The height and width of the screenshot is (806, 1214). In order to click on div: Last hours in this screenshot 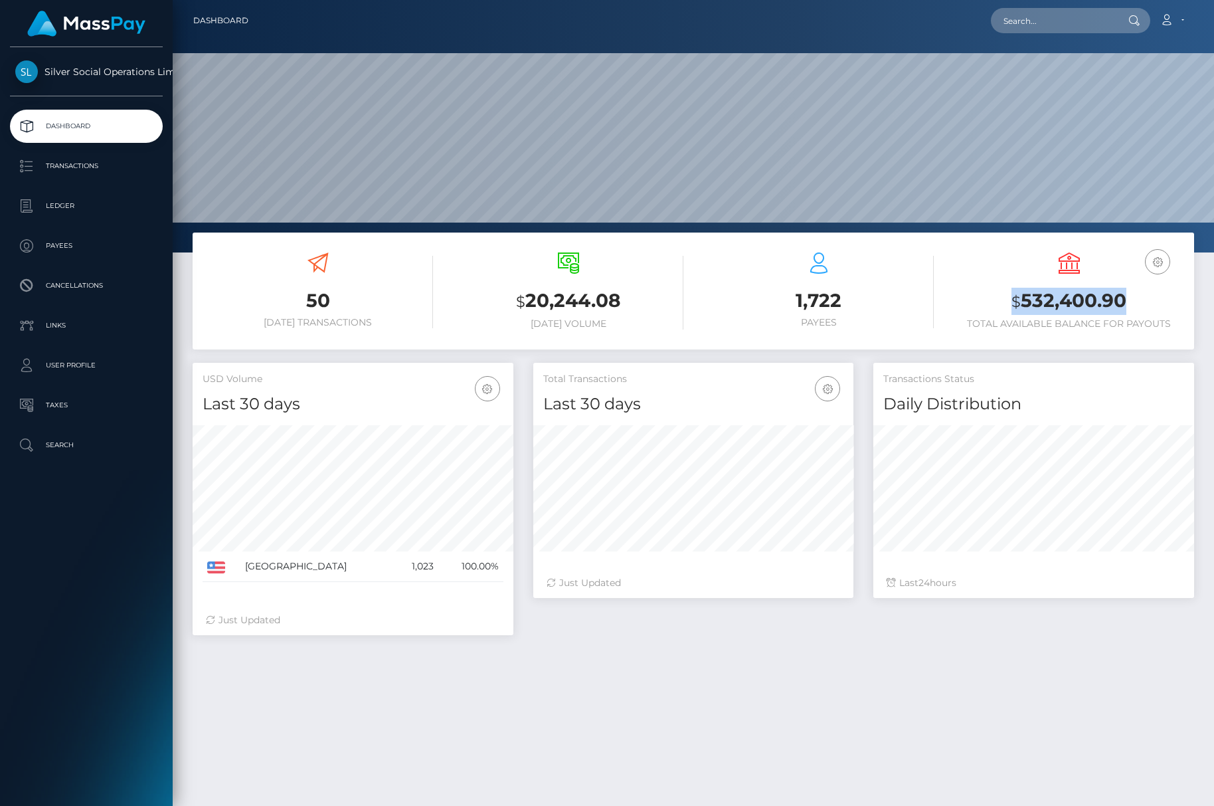, I will do `click(1034, 583)`.